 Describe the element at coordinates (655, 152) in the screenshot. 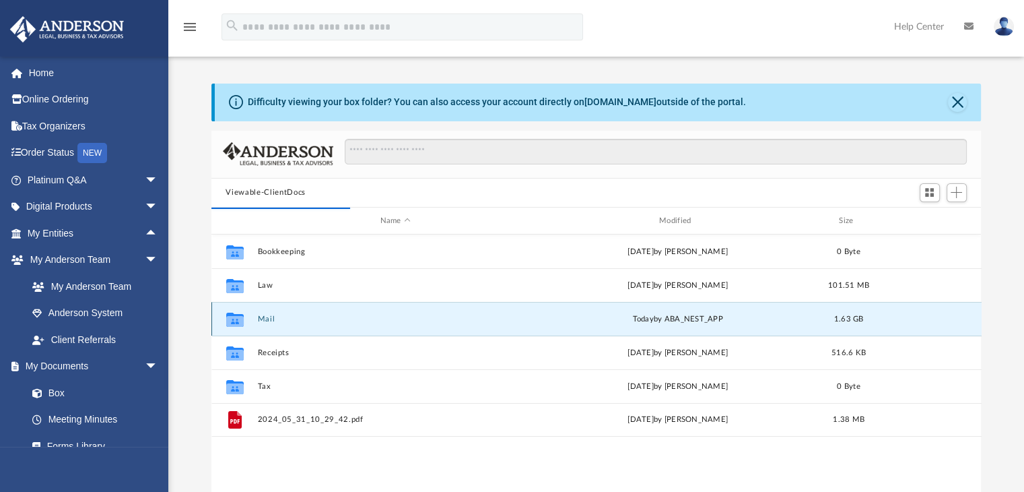

I see `input: Search files and folders` at that location.